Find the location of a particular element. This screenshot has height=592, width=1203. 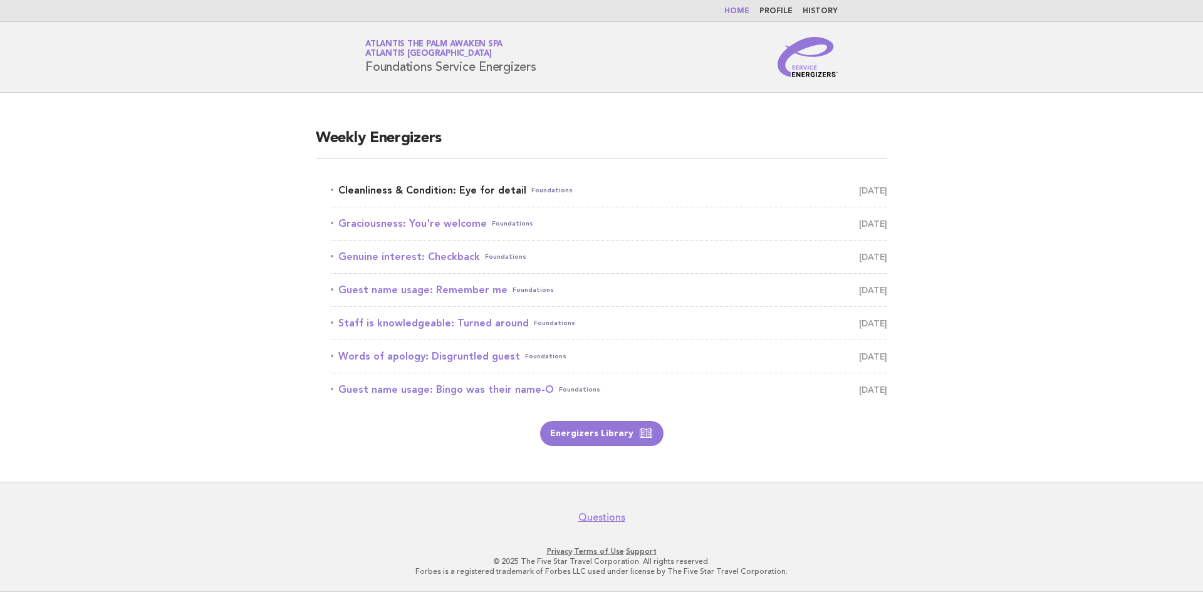

a: Energizers Library is located at coordinates (601, 433).